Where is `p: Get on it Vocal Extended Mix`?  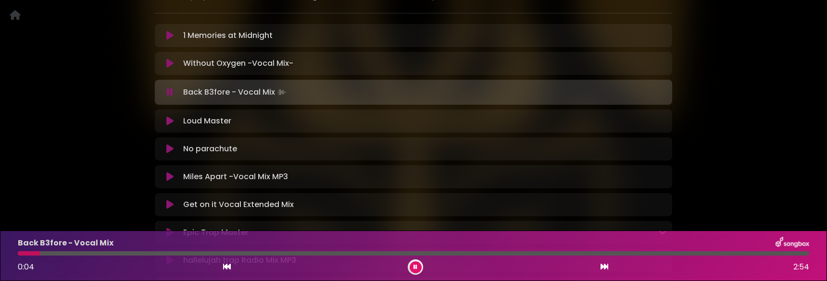
p: Get on it Vocal Extended Mix is located at coordinates (239, 205).